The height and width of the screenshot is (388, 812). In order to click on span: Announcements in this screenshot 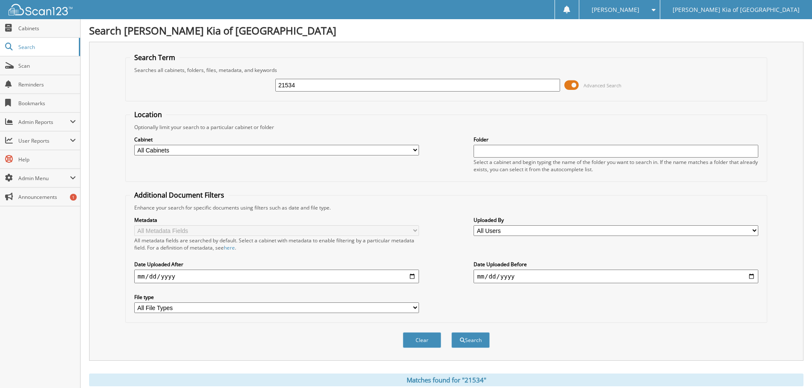, I will do `click(47, 197)`.